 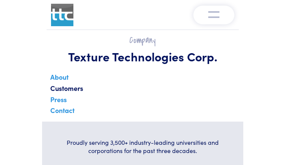 I want to click on h6: Proudly serving 3,500+ industry-leading universities and corporations for the past three decades., so click(x=143, y=146).